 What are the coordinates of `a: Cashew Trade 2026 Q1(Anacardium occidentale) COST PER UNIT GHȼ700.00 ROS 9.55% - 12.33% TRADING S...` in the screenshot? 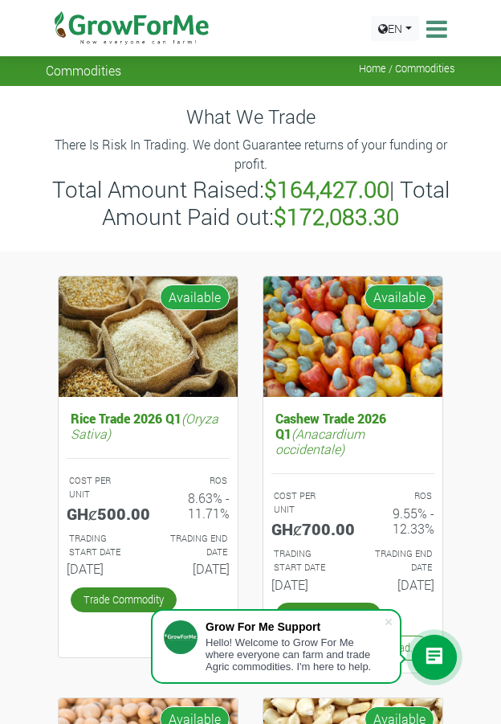 It's located at (353, 502).